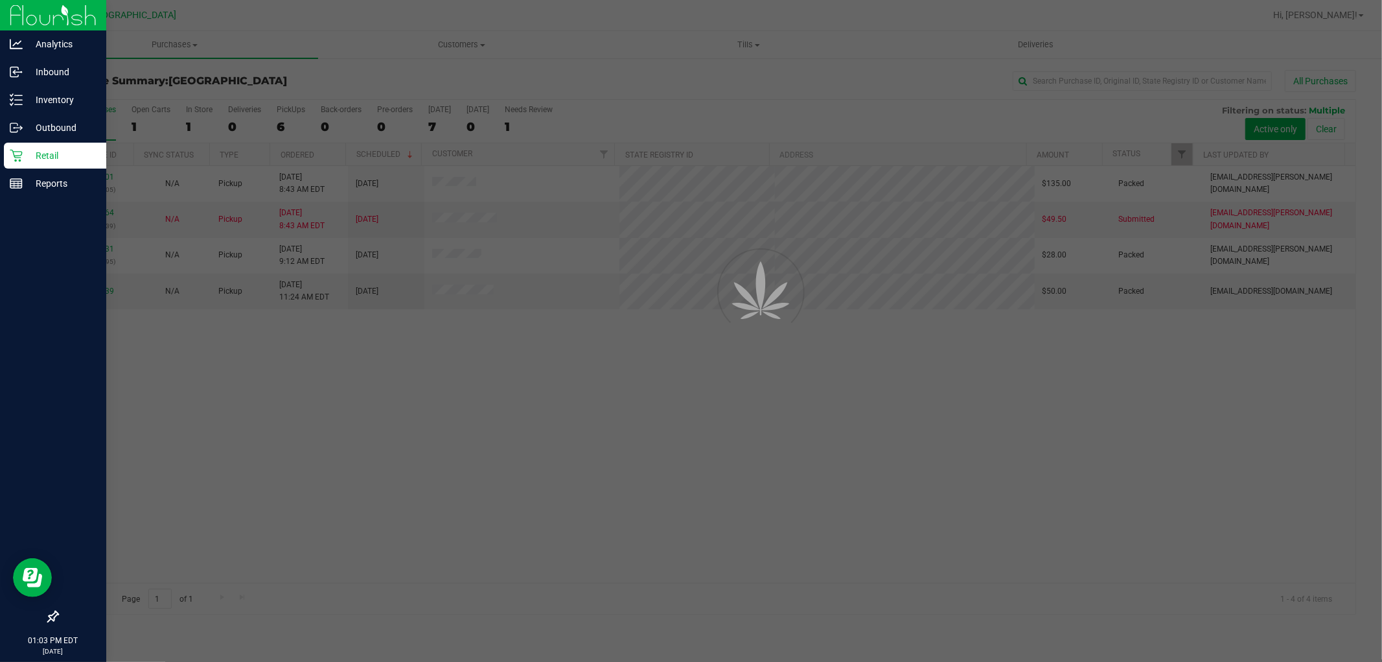  Describe the element at coordinates (16, 183) in the screenshot. I see `inline-svg: Reports` at that location.